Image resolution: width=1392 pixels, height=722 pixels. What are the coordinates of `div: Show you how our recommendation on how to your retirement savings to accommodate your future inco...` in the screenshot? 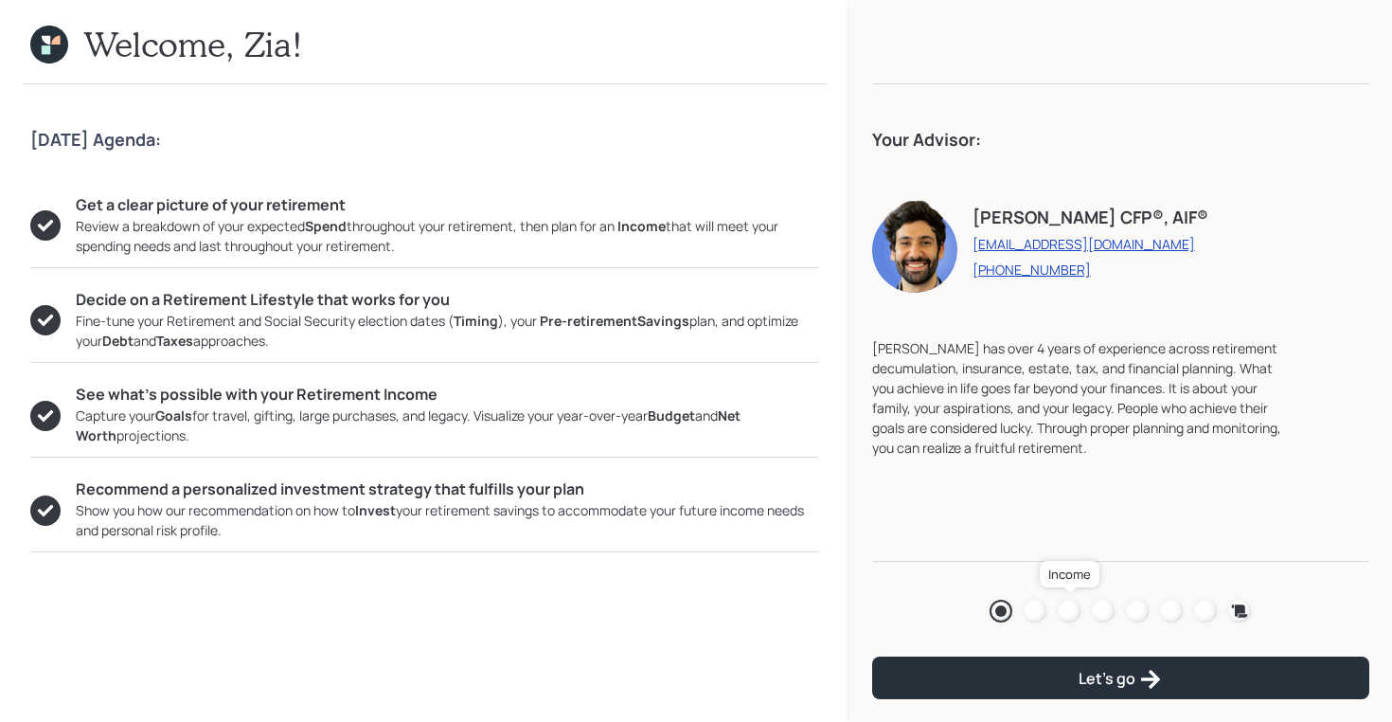 It's located at (447, 520).